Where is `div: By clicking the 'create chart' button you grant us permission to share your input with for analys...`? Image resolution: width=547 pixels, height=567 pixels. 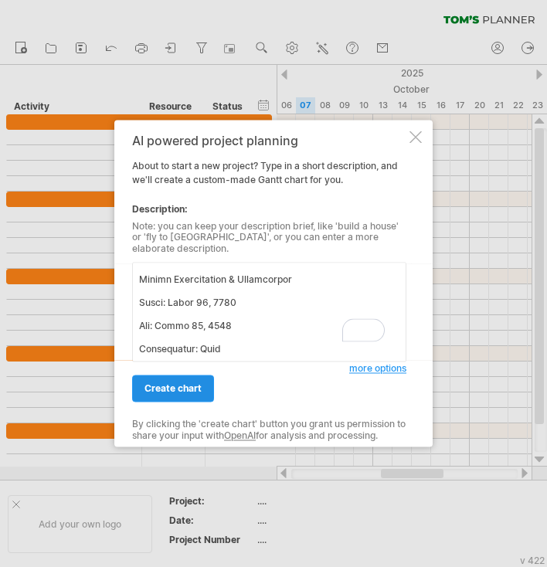 div: By clicking the 'create chart' button you grant us permission to share your input with for analys... is located at coordinates (269, 430).